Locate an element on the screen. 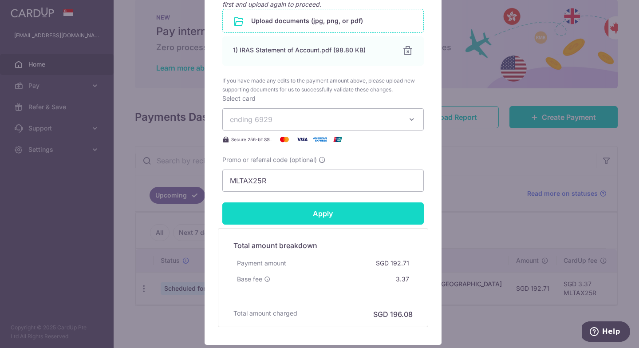  img: Mastercard is located at coordinates (285, 139).